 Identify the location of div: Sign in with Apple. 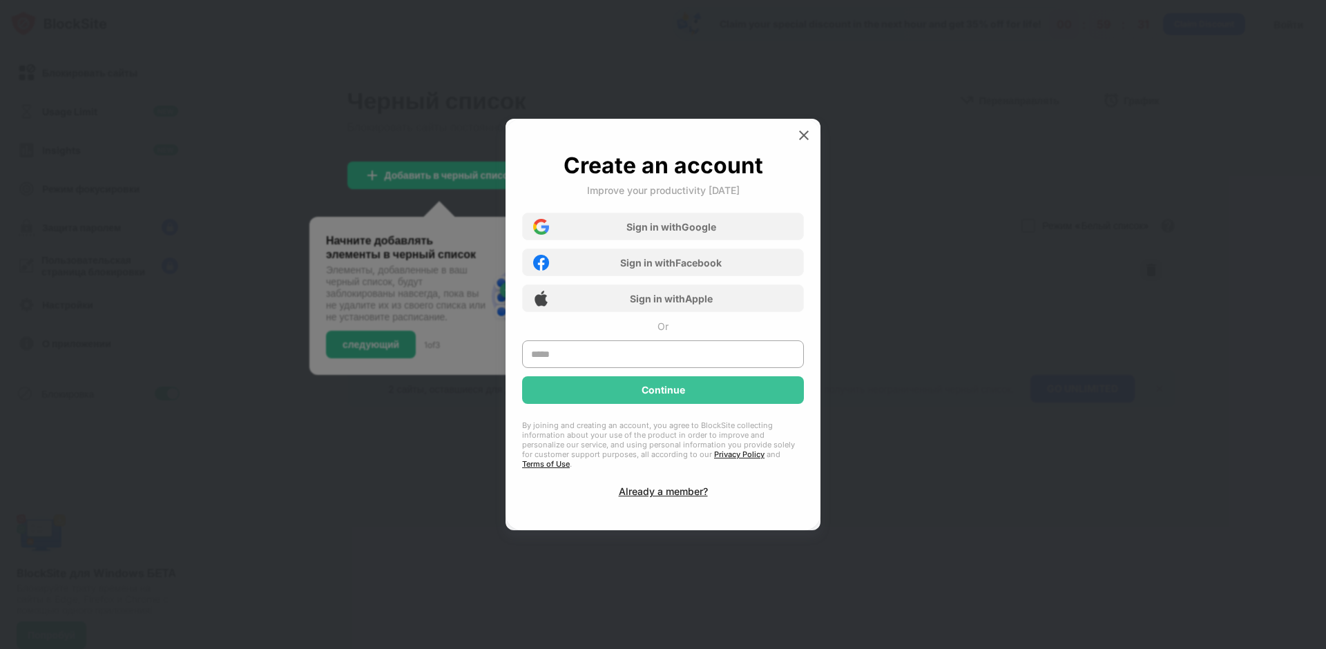
(671, 298).